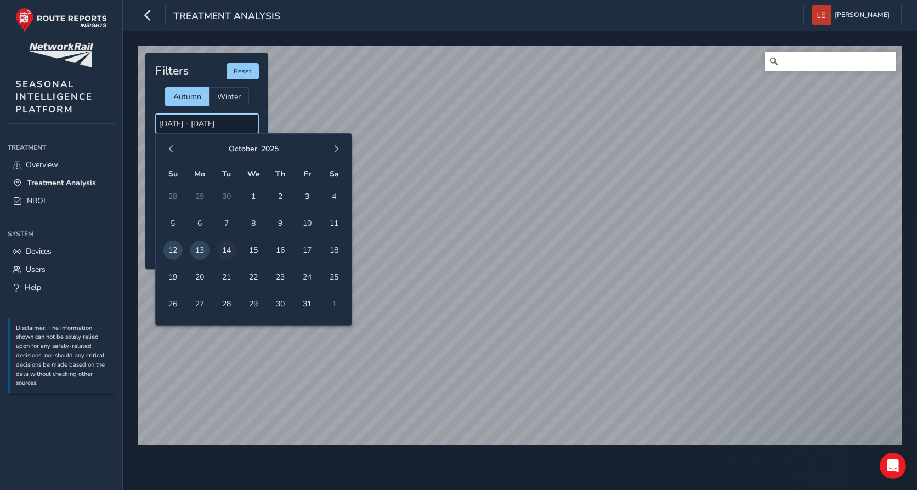 This screenshot has height=490, width=917. I want to click on span: Mo, so click(200, 174).